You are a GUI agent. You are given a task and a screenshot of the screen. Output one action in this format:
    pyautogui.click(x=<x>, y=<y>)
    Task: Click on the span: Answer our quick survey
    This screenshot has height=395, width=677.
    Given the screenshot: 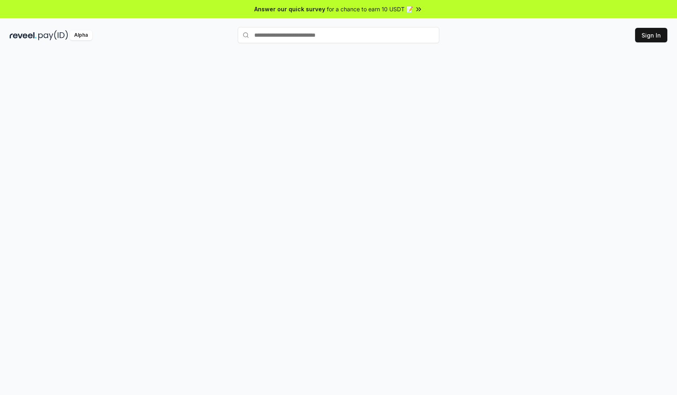 What is the action you would take?
    pyautogui.click(x=290, y=9)
    